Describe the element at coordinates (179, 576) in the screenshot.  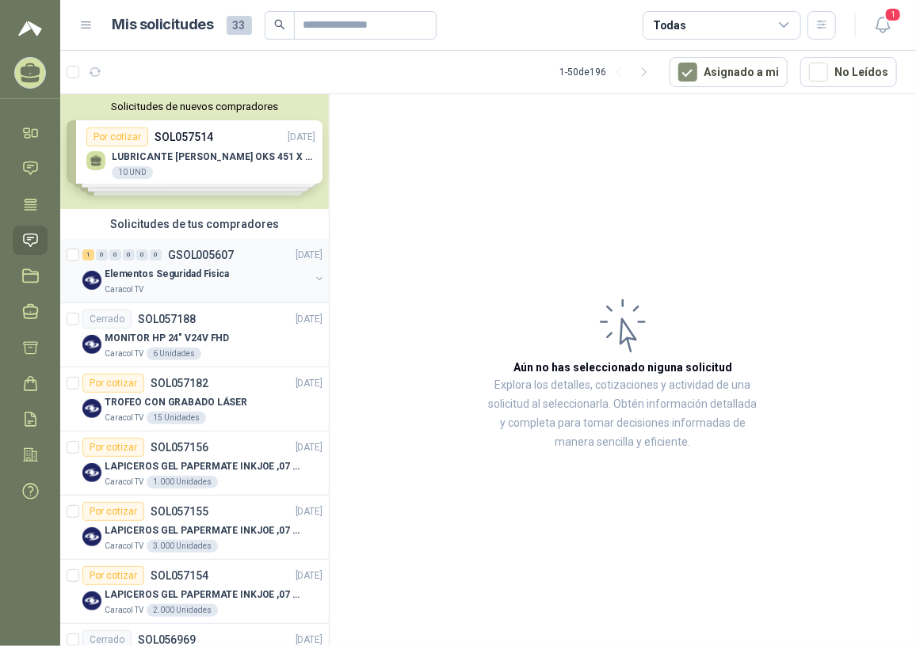
I see `p: SOL057154` at that location.